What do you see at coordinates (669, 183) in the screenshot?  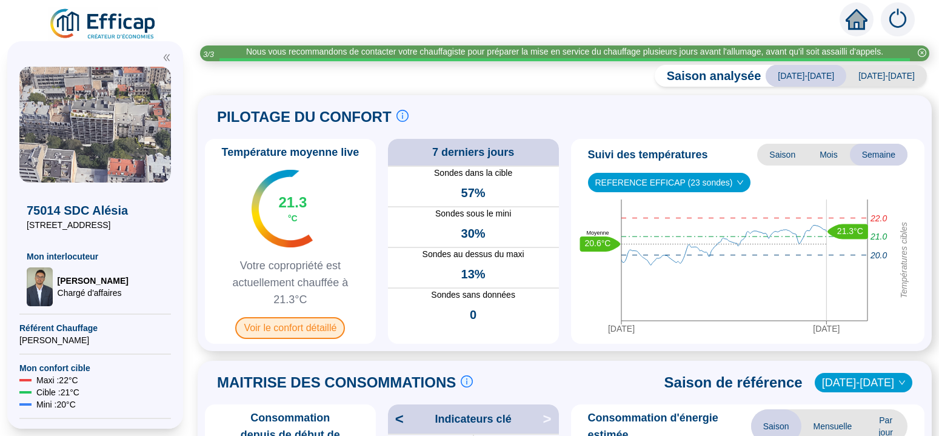 I see `span: REFERENCE EFFICAP (23 sondes)` at bounding box center [669, 183].